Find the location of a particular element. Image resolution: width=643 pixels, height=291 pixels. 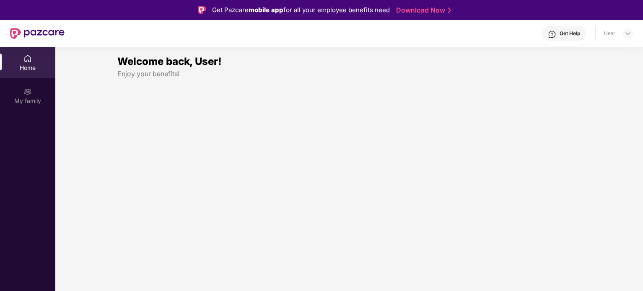

div: User is located at coordinates (609, 34).